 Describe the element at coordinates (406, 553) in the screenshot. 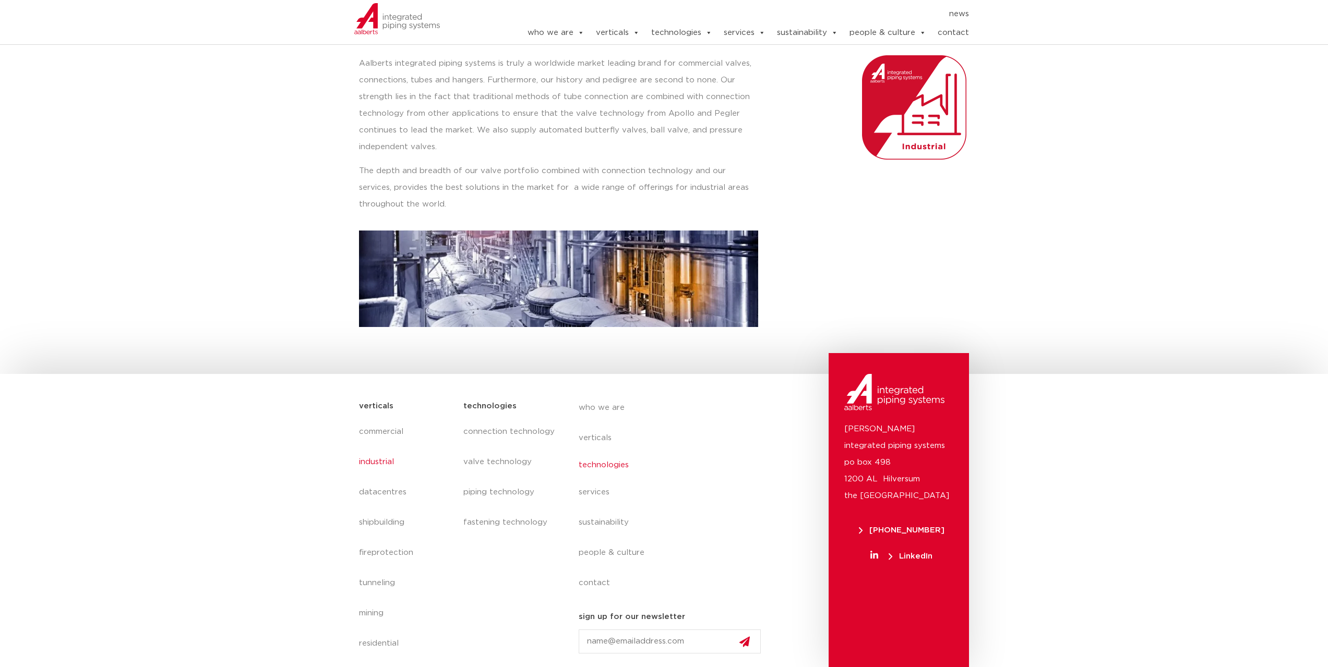

I see `a: fireprotection` at that location.